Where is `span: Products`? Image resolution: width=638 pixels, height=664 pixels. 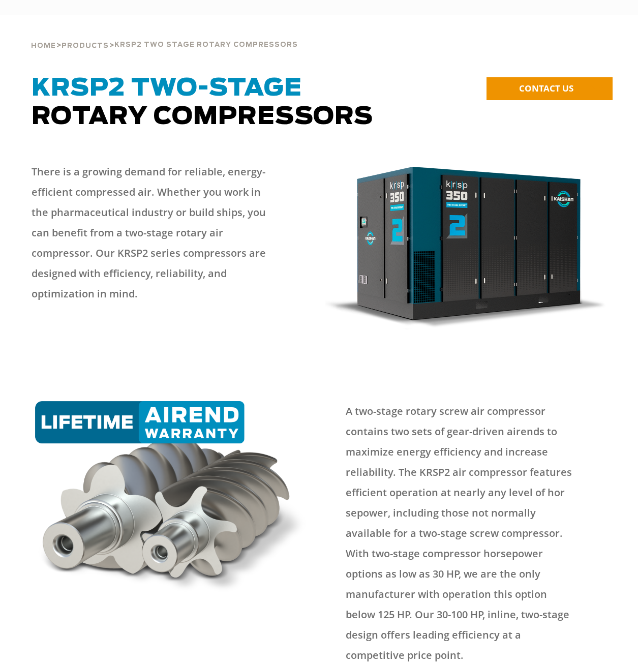 span: Products is located at coordinates (85, 46).